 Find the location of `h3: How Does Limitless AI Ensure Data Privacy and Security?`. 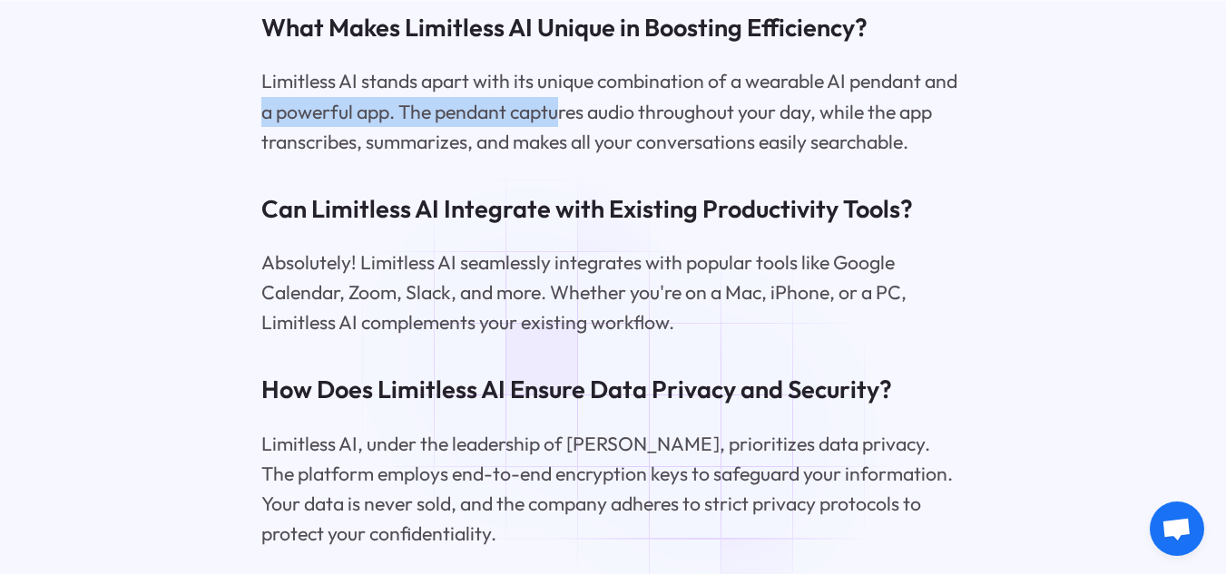

h3: How Does Limitless AI Ensure Data Privacy and Security? is located at coordinates (613, 390).